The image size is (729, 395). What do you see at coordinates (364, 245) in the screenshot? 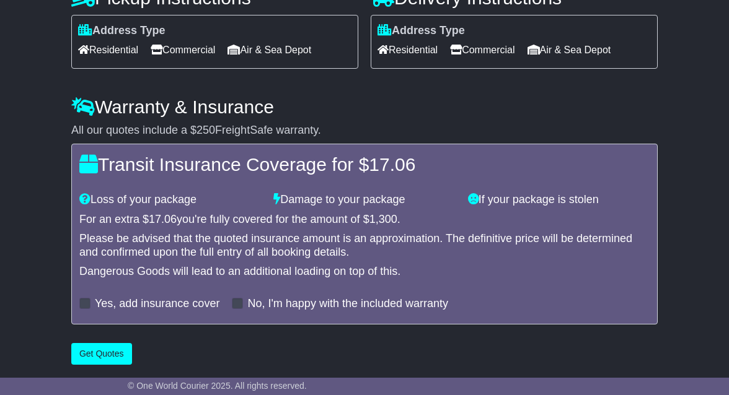
I see `div: Please be advised that the quoted insurance amount is an approximation. The definitive price will...` at bounding box center [364, 245].